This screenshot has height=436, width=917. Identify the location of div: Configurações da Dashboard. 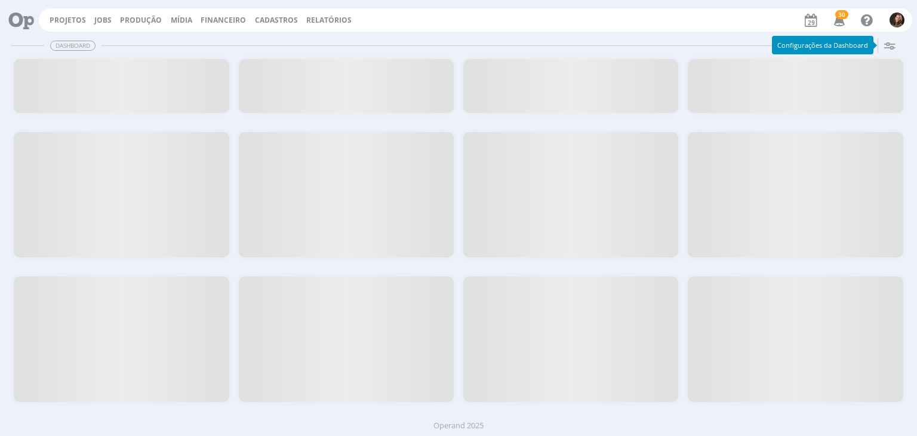
(823, 45).